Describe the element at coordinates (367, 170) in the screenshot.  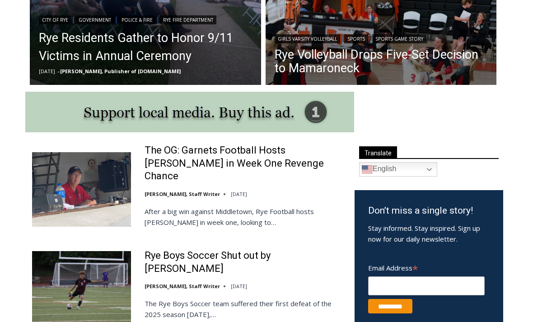
I see `img: en` at that location.